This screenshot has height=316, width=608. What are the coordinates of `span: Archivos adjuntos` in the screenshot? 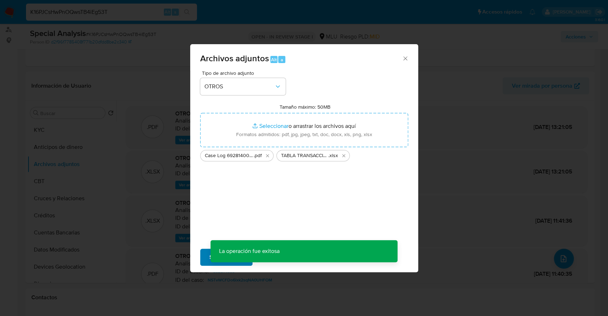 It's located at (234, 58).